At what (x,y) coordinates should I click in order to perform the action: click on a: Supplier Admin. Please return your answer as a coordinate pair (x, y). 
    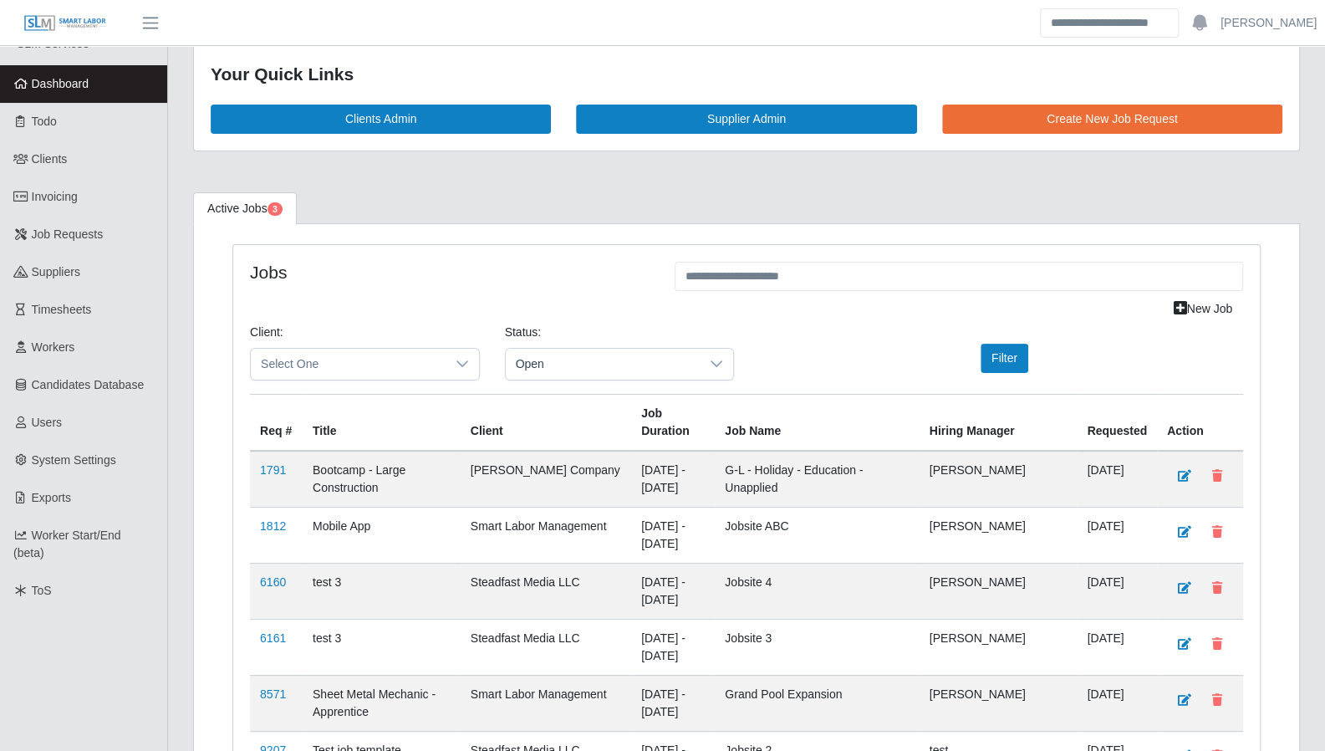
    Looking at the image, I should click on (746, 119).